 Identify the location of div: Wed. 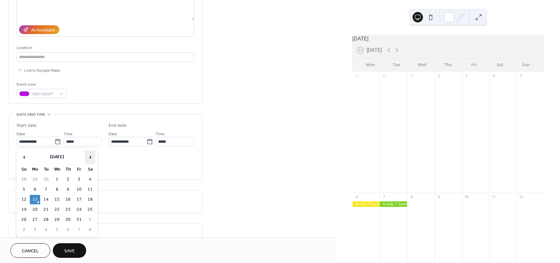
(422, 65).